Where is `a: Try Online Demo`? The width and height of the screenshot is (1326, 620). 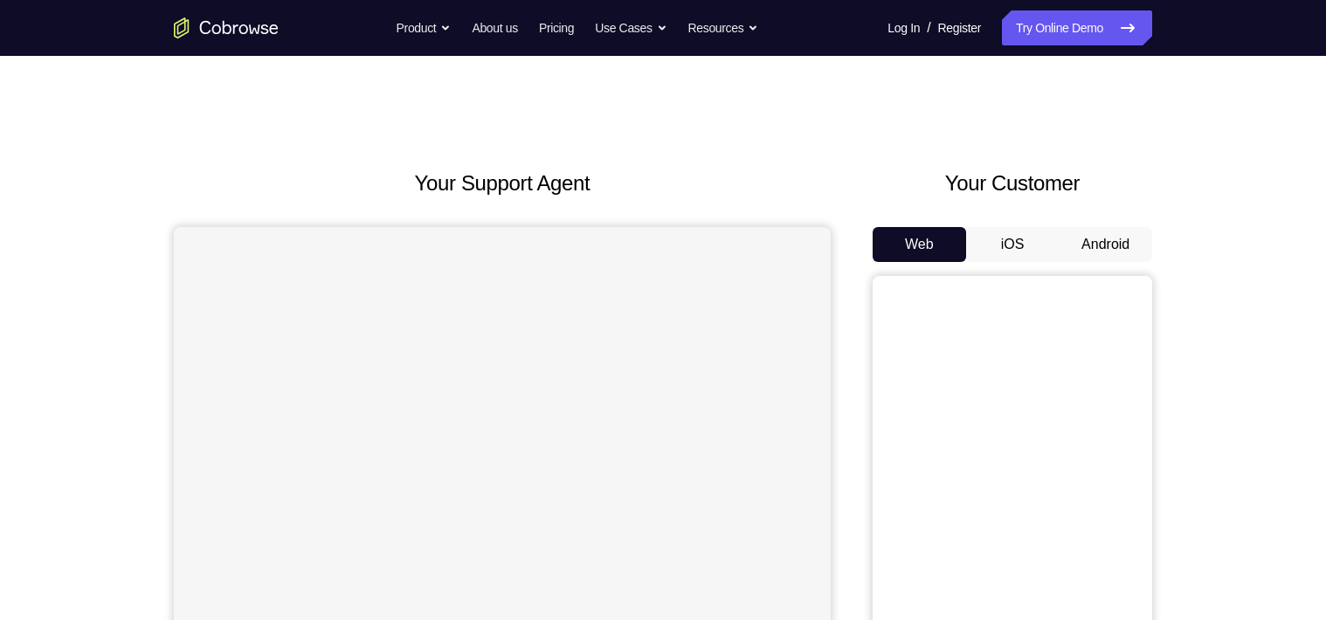 a: Try Online Demo is located at coordinates (1077, 28).